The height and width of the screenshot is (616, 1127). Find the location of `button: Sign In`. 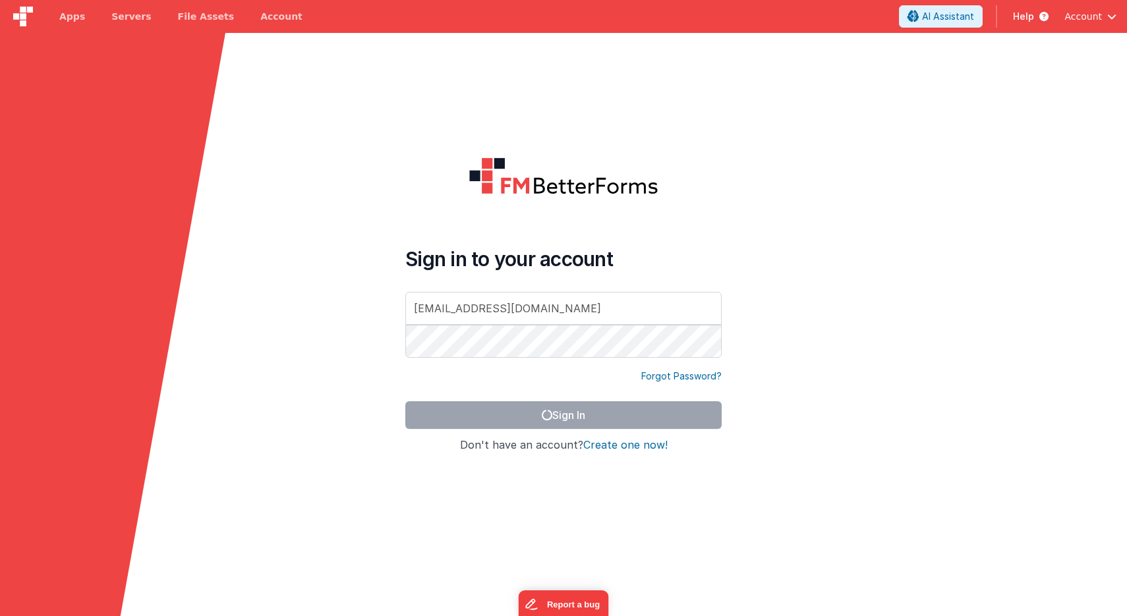

button: Sign In is located at coordinates (564, 415).